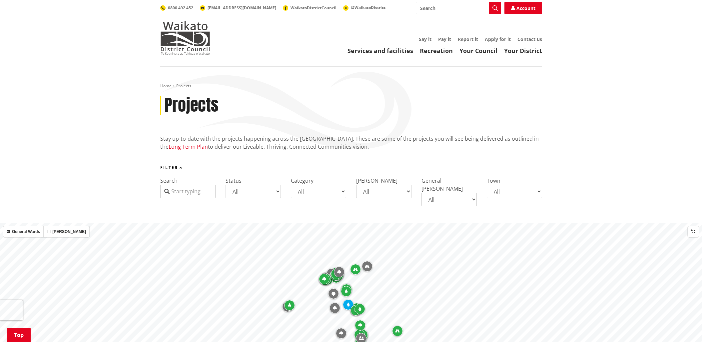 The height and width of the screenshot is (342, 702). Describe the element at coordinates (185, 38) in the screenshot. I see `img: Waikato District Council - Te Kaunihera aa Takiwaa o Waikato` at that location.